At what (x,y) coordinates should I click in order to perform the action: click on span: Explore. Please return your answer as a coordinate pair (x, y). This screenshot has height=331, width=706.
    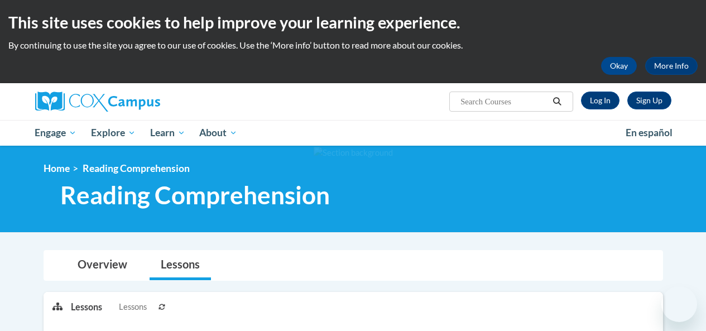
    Looking at the image, I should click on (113, 133).